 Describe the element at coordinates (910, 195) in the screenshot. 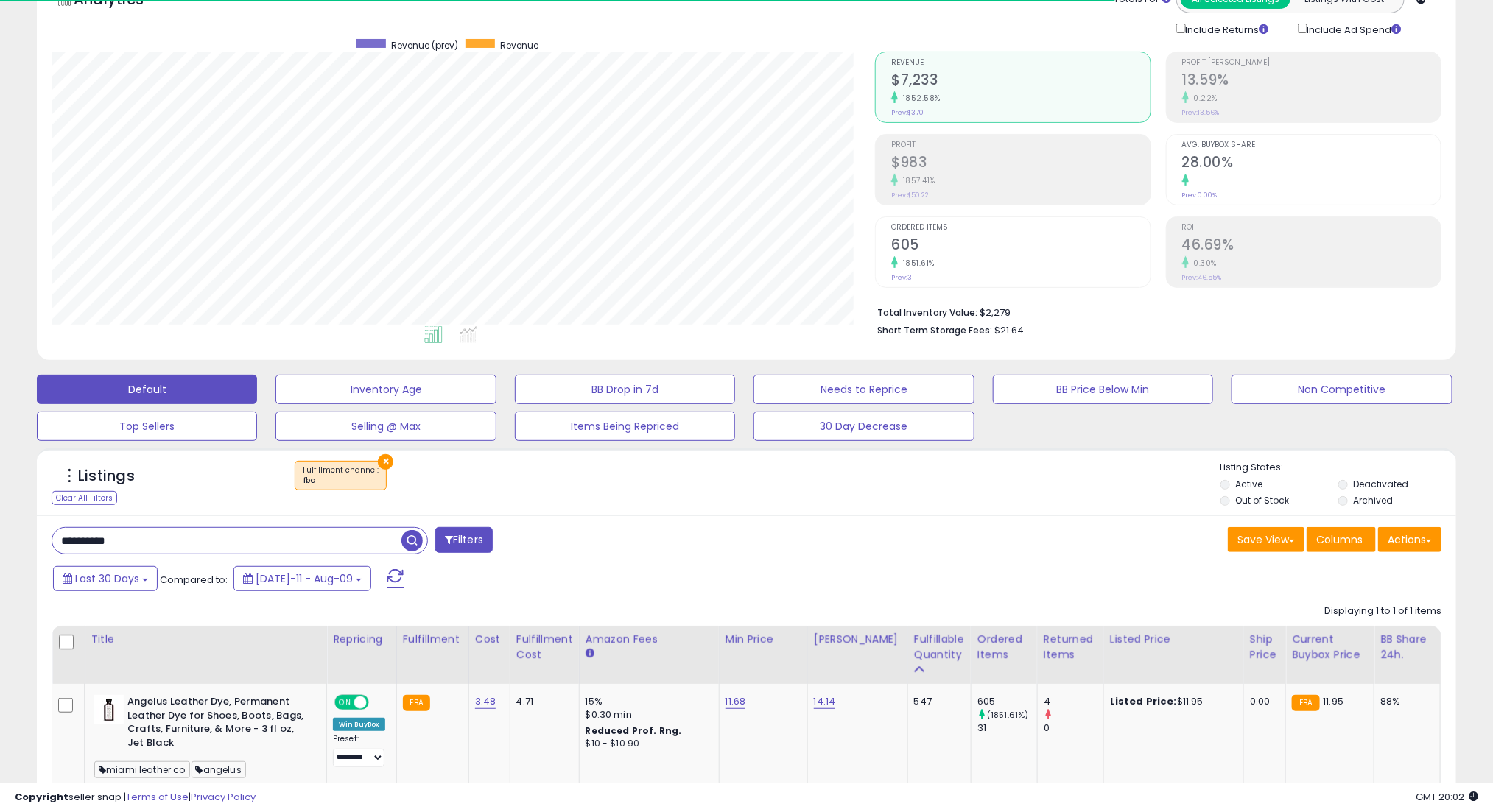

I see `small: Prev: $50.22` at that location.